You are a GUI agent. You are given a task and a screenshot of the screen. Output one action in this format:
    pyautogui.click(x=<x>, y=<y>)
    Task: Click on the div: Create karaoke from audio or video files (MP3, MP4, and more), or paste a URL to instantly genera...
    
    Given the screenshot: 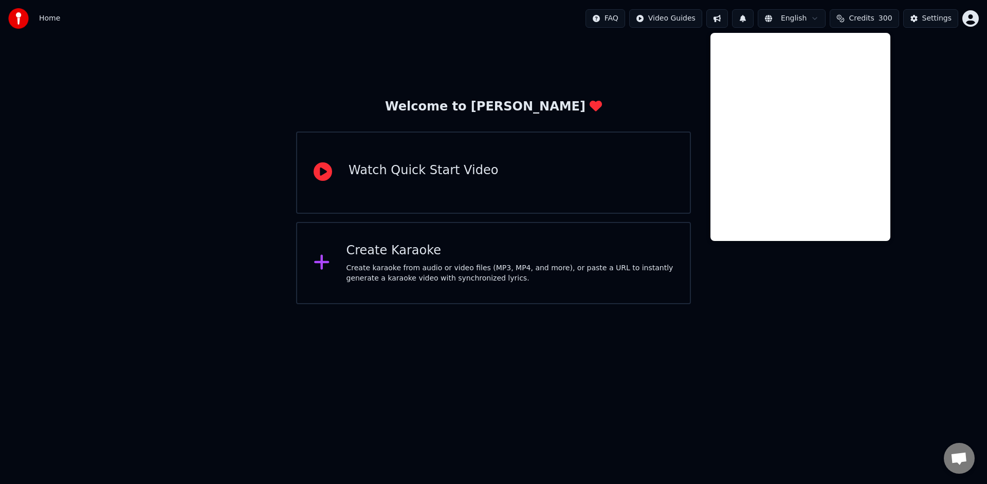 What is the action you would take?
    pyautogui.click(x=510, y=274)
    